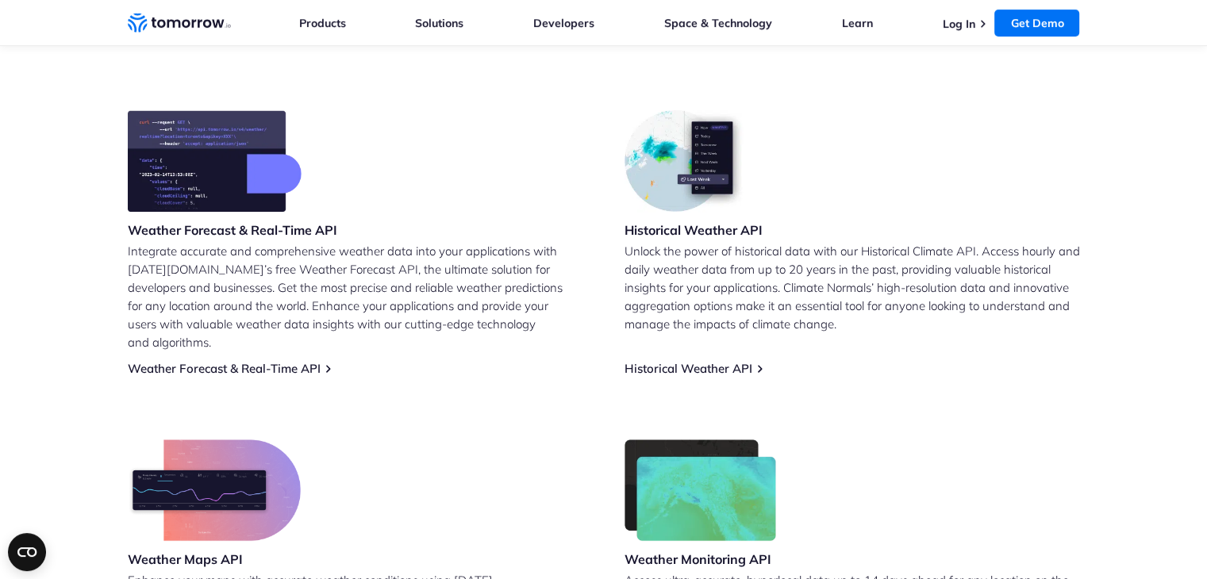 The height and width of the screenshot is (579, 1207). I want to click on a: Solutions, so click(439, 23).